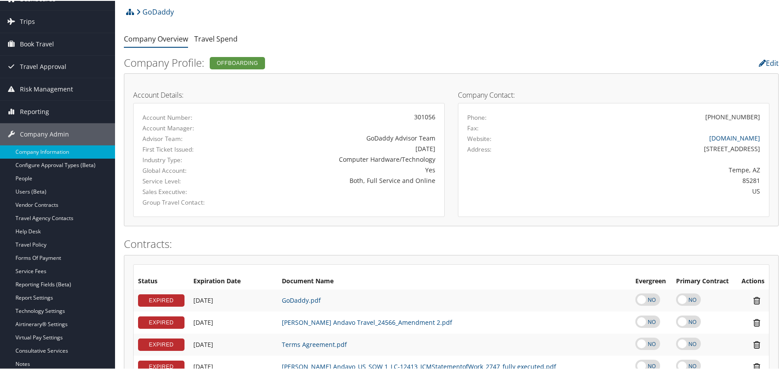 This screenshot has width=784, height=369. Describe the element at coordinates (340, 158) in the screenshot. I see `div: Computer Hardware/Technology` at that location.